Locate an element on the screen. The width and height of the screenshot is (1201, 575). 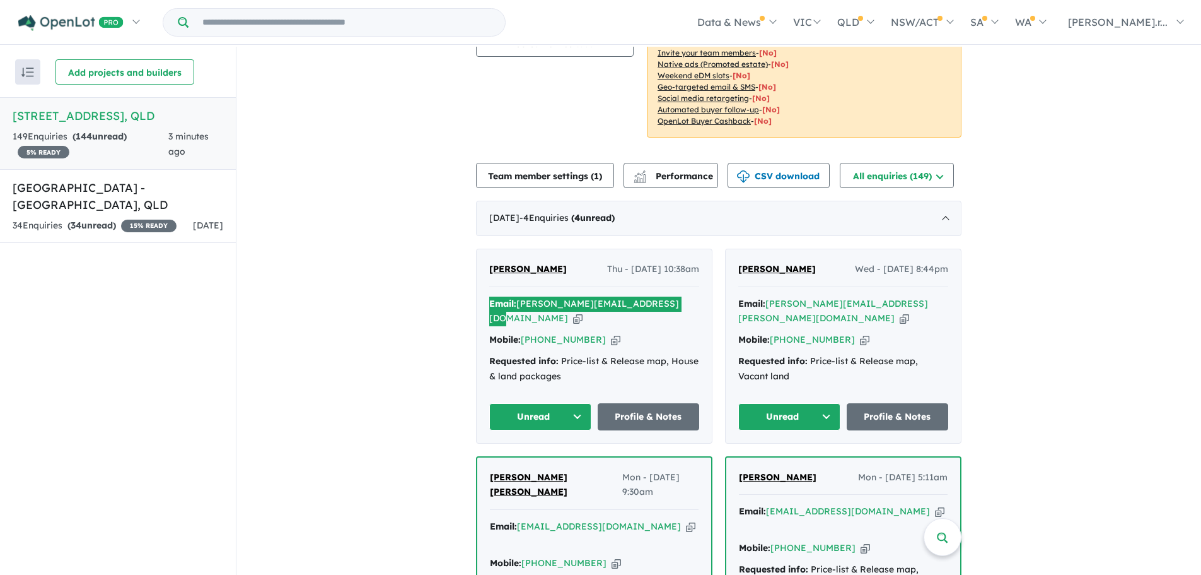
button: Add projects and builders is located at coordinates (125, 72).